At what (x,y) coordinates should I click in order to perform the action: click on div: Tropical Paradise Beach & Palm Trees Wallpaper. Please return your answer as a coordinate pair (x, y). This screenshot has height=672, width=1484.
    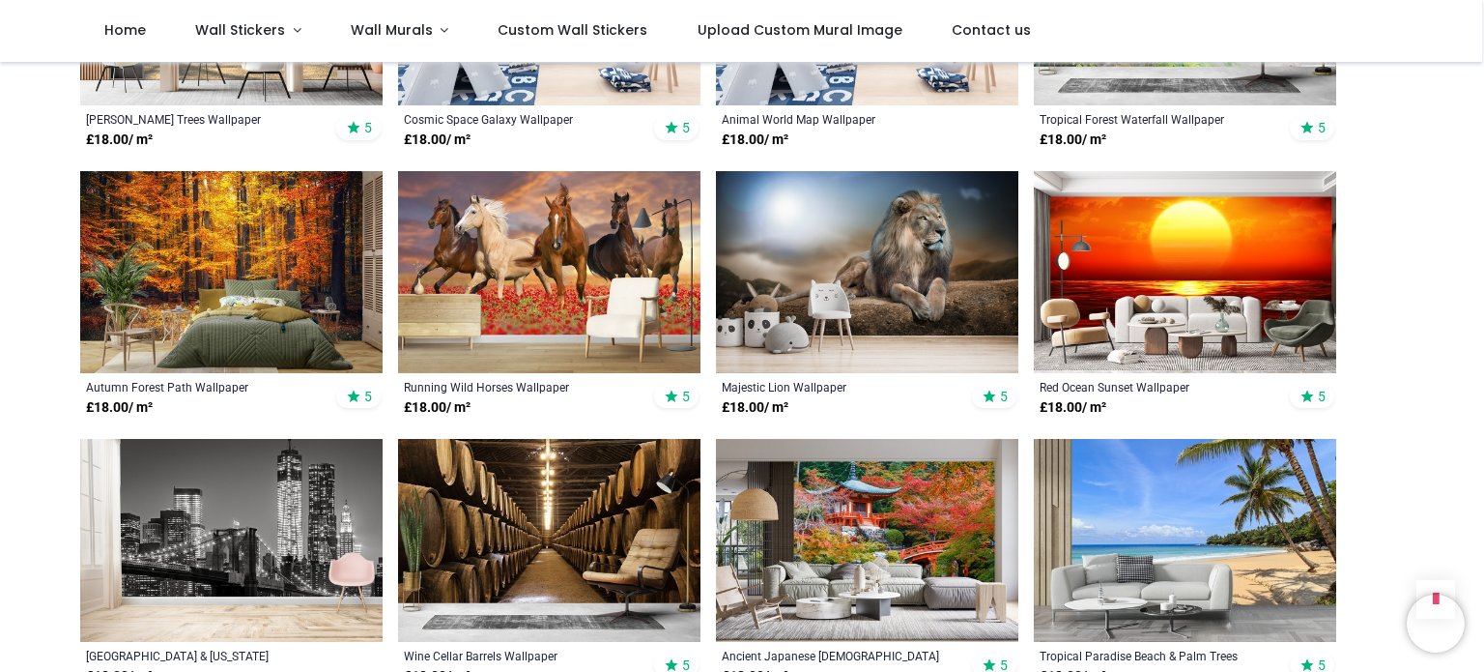
    Looking at the image, I should click on (1156, 655).